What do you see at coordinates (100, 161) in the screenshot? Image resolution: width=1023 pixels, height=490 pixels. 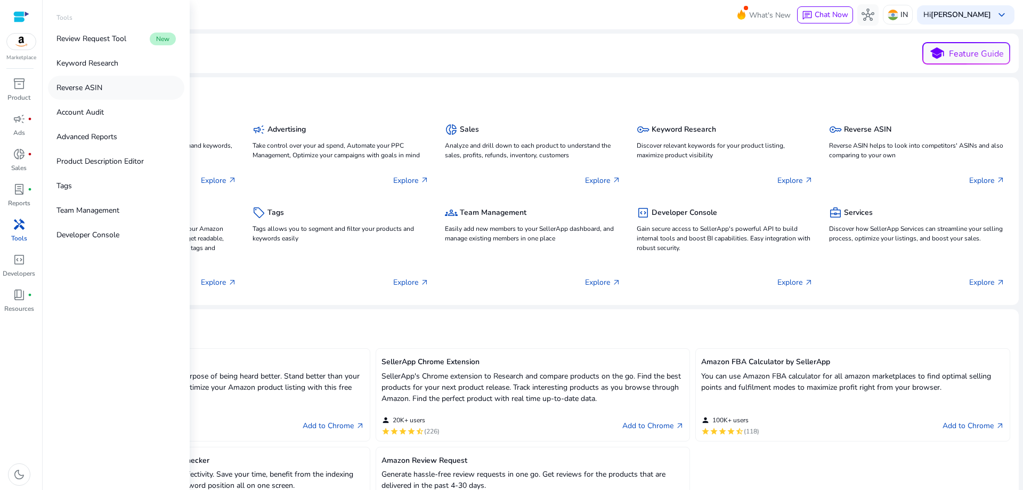 I see `p: Product Description Editor` at bounding box center [100, 161].